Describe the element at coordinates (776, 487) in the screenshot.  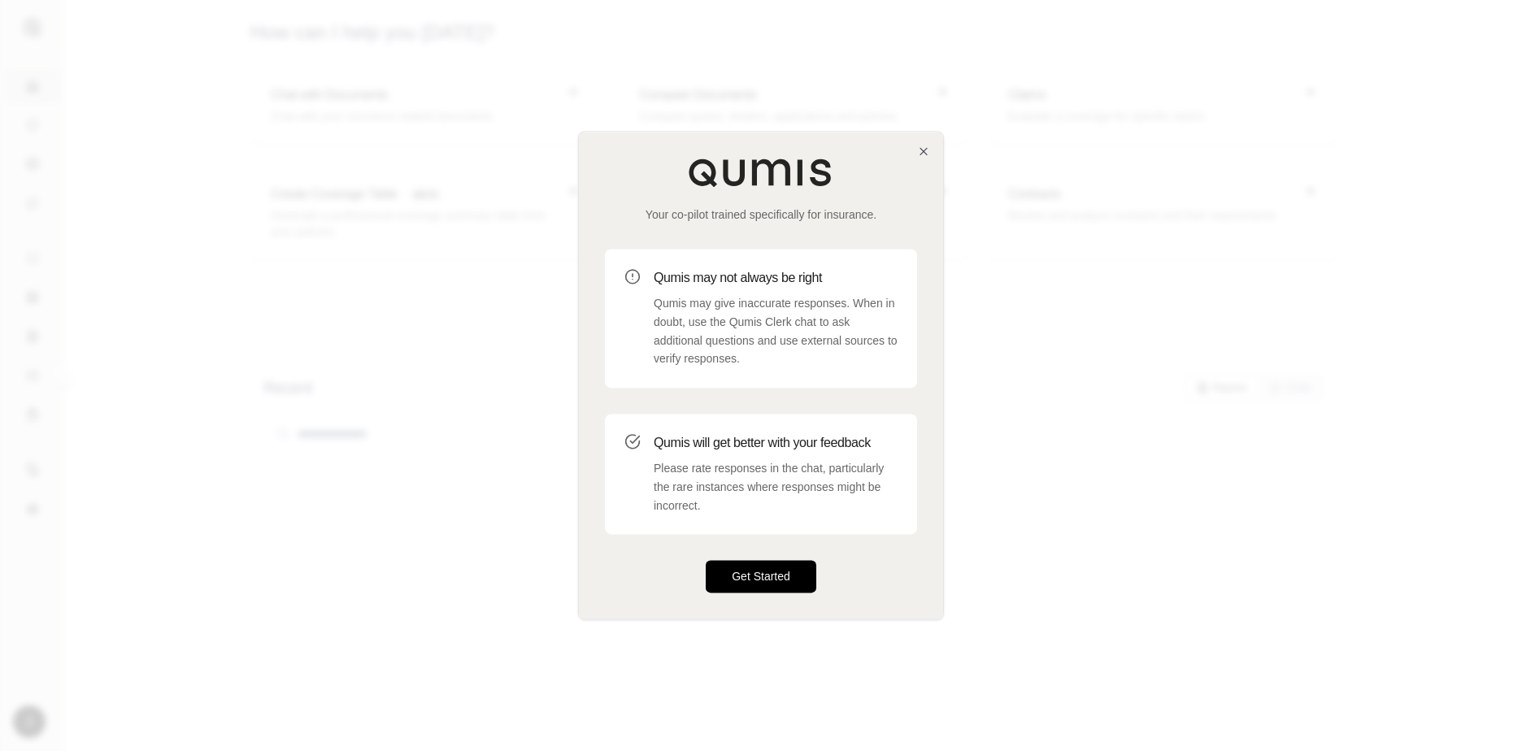
I see `p: Please rate responses in the chat, particularly the rare instances where responses might be incor...` at that location.